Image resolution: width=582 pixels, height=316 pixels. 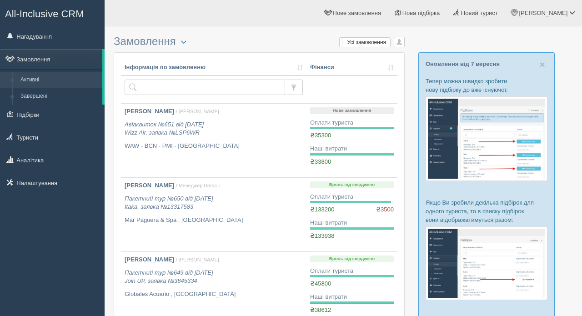 What do you see at coordinates (352, 67) in the screenshot?
I see `a: Фінанси` at bounding box center [352, 67].